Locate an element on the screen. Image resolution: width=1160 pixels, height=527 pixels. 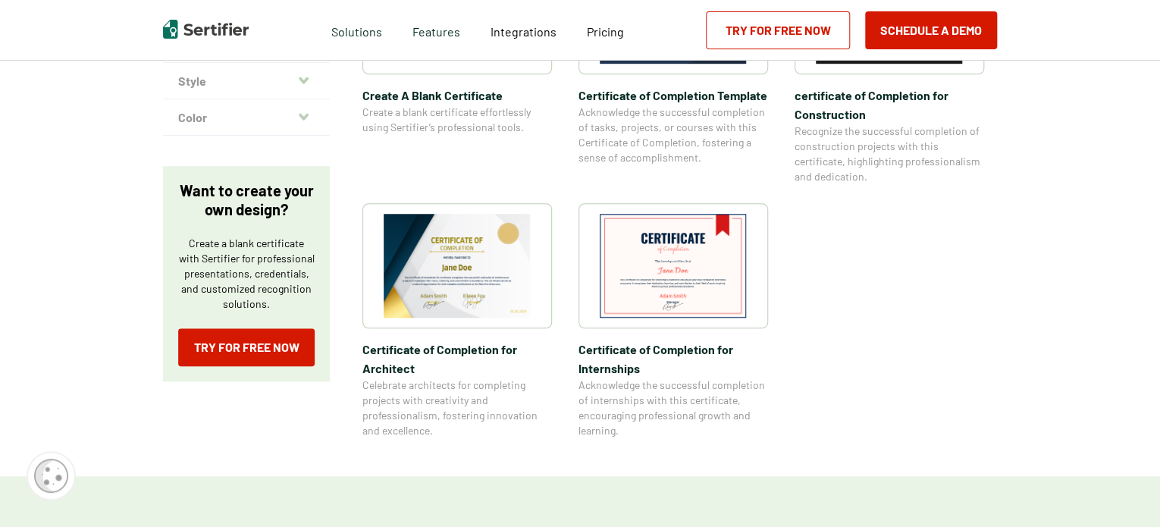
span: Acknowledge the successful completion of internships with this certificate, encouraging professio... is located at coordinates (673, 408).